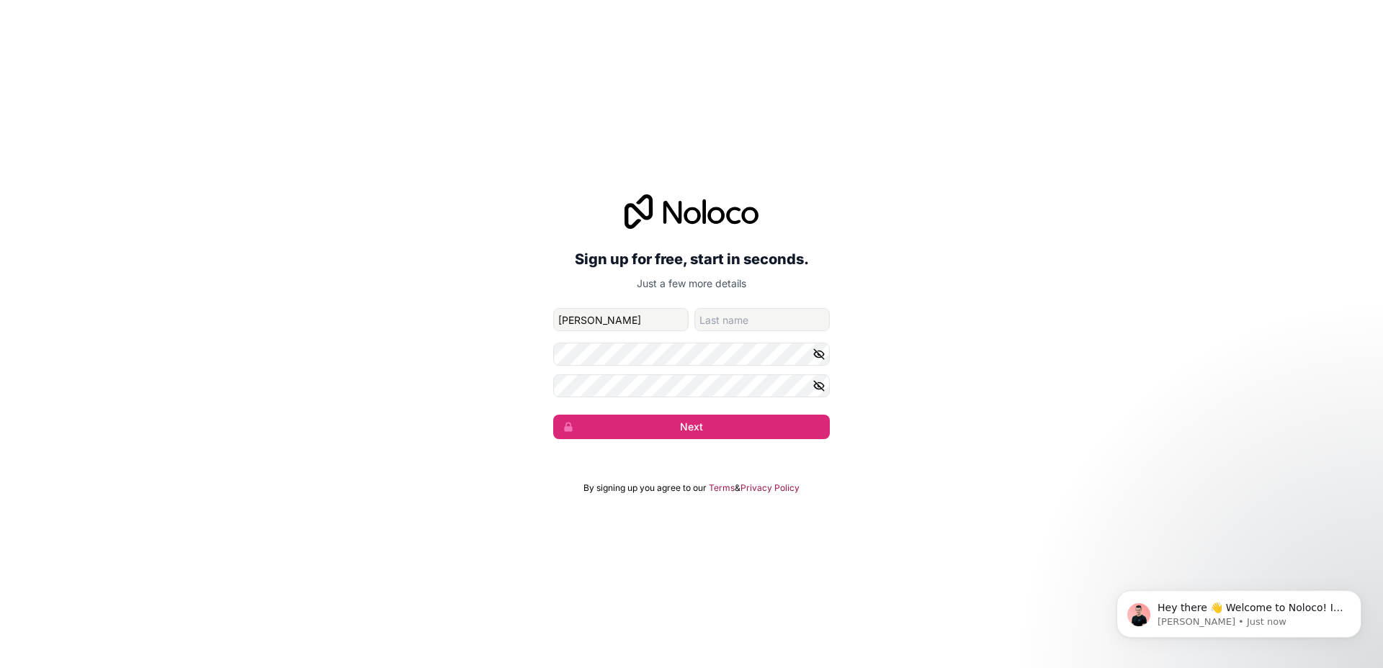  I want to click on input: family-name, so click(762, 320).